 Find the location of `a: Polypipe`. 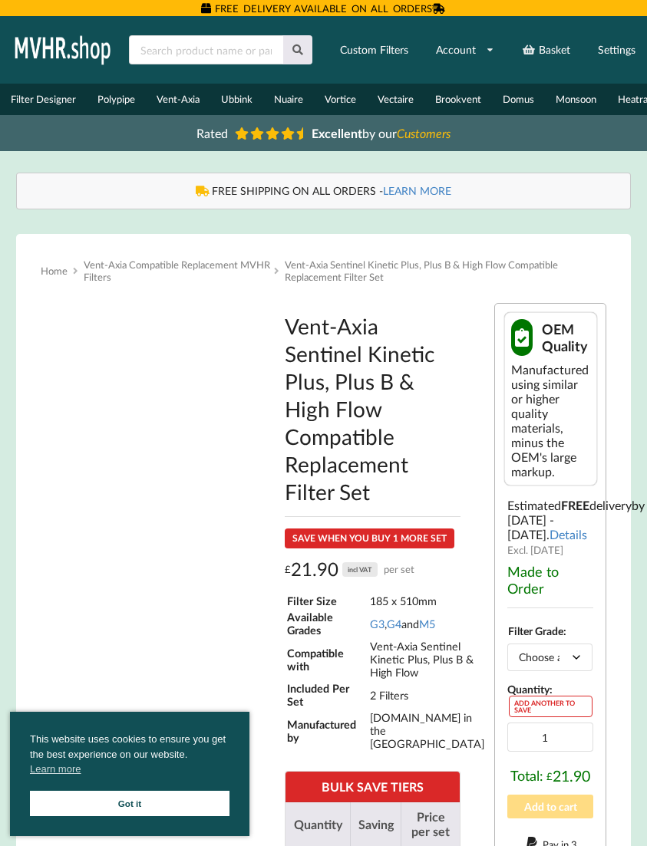

a: Polypipe is located at coordinates (116, 99).